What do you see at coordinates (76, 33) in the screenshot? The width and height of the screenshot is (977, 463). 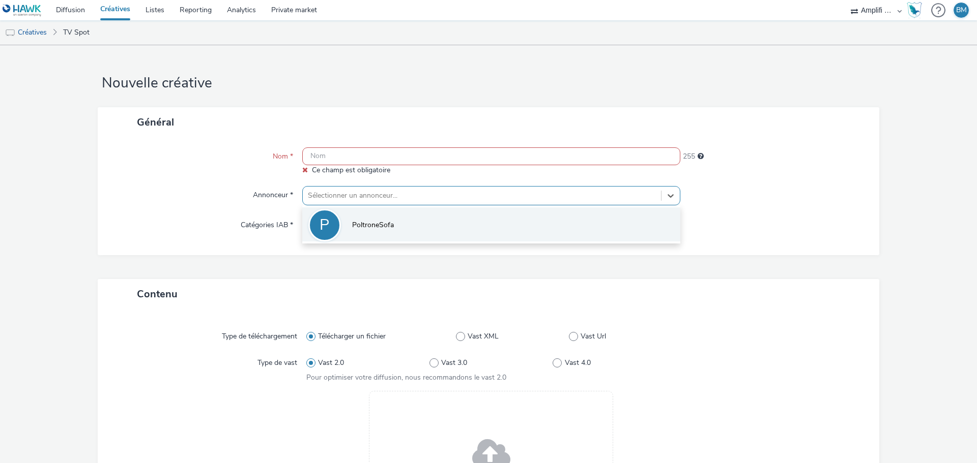 I see `a: TV Spot` at bounding box center [76, 33].